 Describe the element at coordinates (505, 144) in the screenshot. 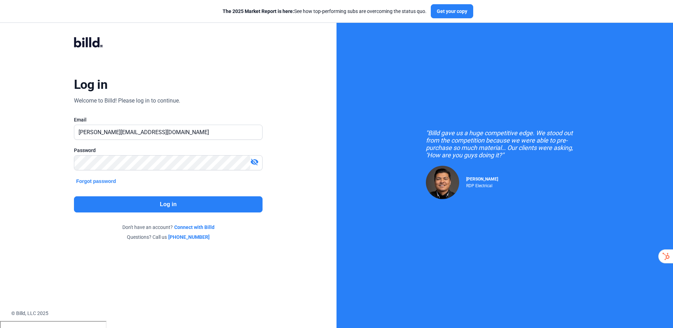

I see `div: "Billd gave us a huge competitive edge. We stood out from the competition because we were able to...` at that location.